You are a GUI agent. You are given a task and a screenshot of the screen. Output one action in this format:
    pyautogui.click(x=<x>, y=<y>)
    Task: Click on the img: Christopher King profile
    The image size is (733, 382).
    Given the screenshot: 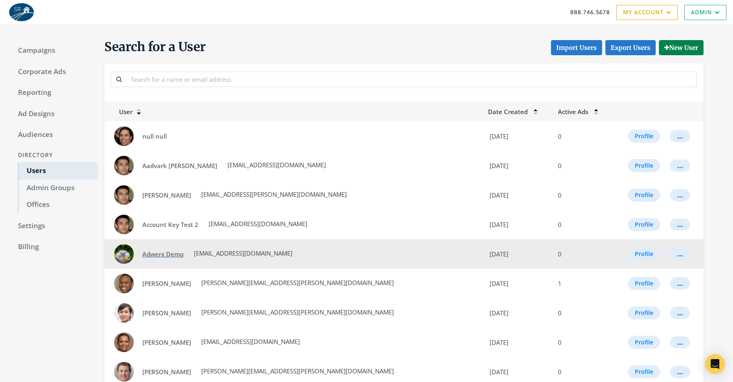 What is the action you would take?
    pyautogui.click(x=124, y=372)
    